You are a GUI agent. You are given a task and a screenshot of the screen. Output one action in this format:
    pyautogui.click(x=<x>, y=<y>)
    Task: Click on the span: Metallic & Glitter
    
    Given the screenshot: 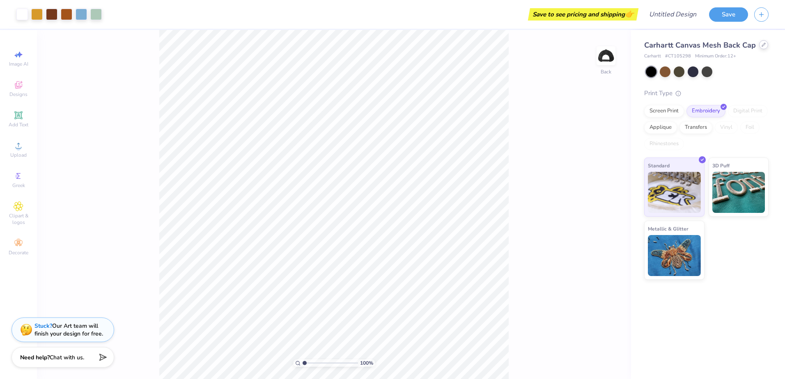 What is the action you would take?
    pyautogui.click(x=668, y=229)
    